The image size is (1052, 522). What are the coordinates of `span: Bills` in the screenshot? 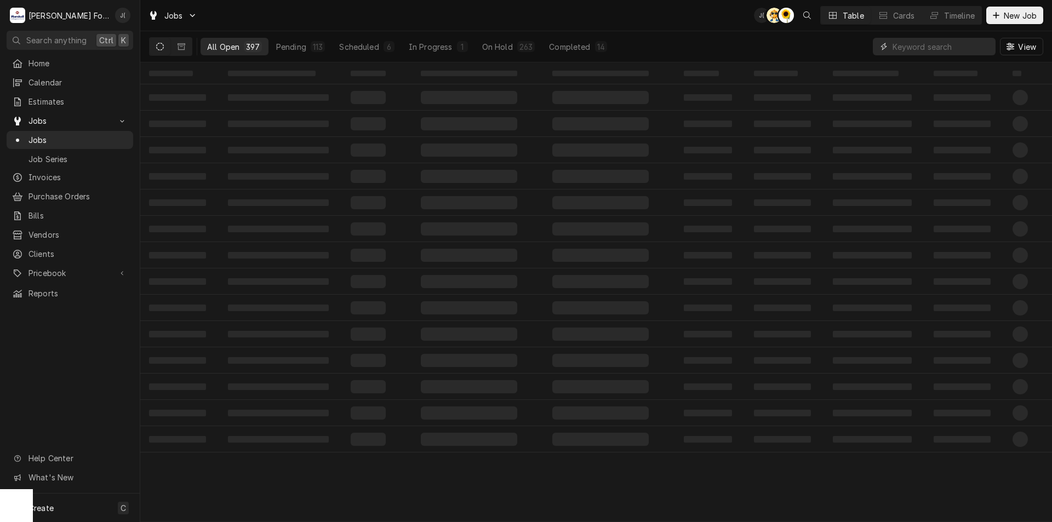 It's located at (78, 215).